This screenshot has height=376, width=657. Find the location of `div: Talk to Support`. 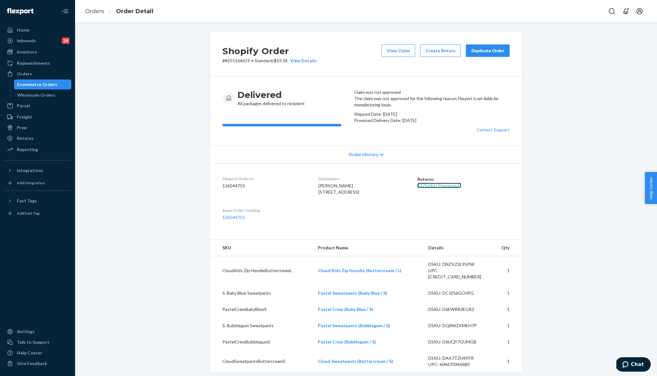

div: Talk to Support is located at coordinates (33, 342).